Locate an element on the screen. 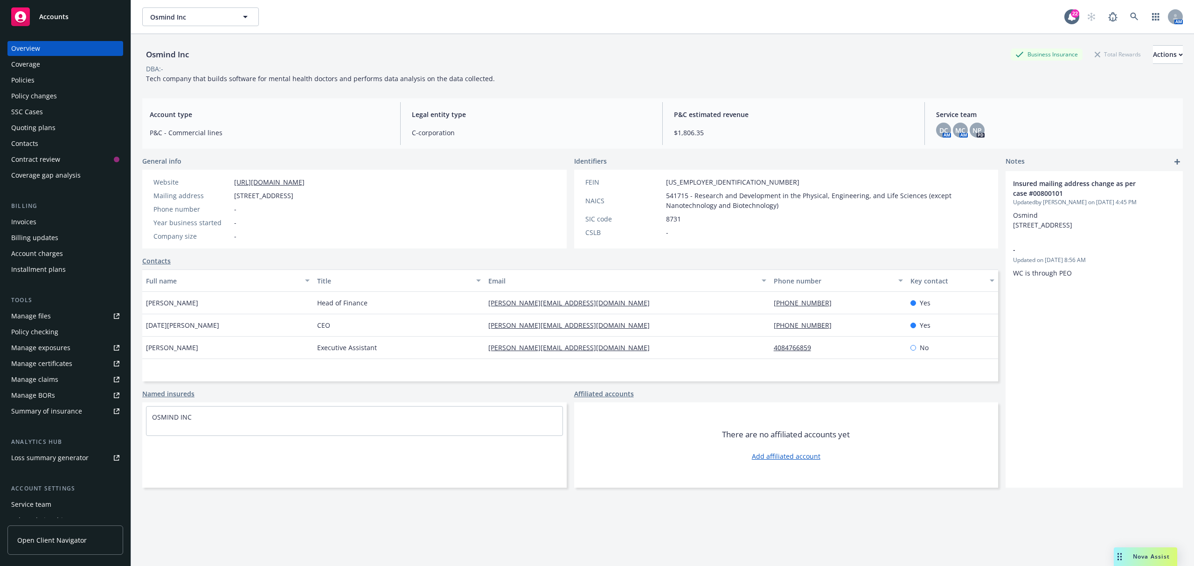 The image size is (1194, 566). a: Accounts is located at coordinates (65, 17).